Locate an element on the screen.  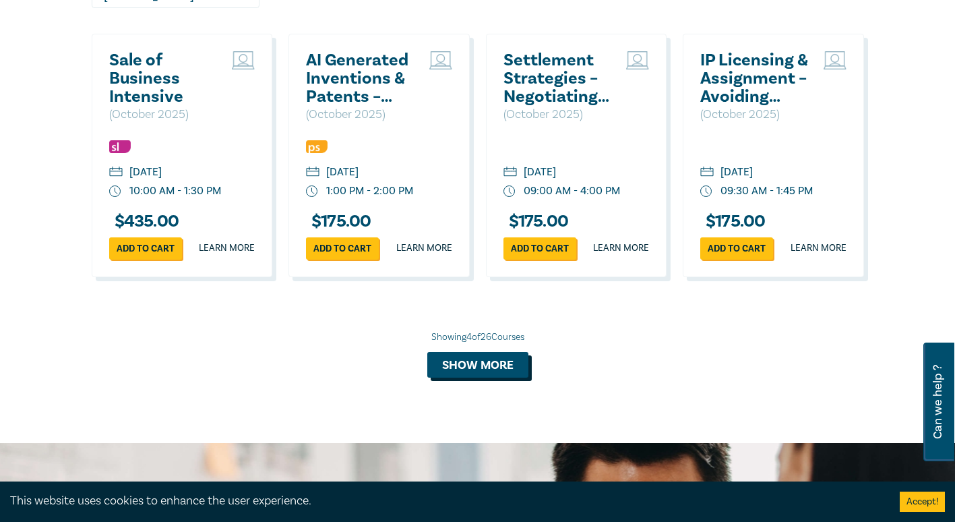
div: 10:00 AM - 1:30 PM is located at coordinates (175, 191).